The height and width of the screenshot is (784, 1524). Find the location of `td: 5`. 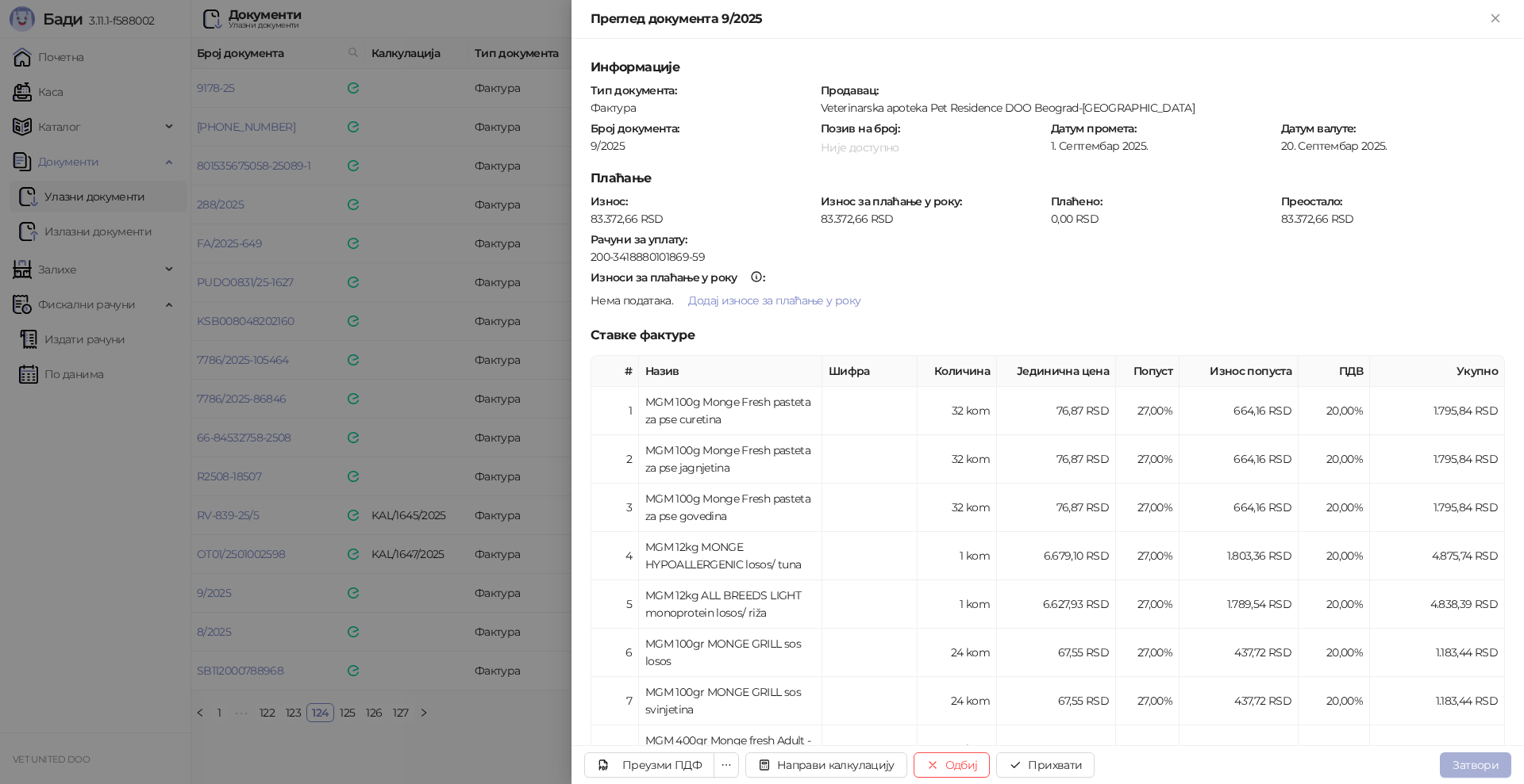

td: 5 is located at coordinates (615, 604).